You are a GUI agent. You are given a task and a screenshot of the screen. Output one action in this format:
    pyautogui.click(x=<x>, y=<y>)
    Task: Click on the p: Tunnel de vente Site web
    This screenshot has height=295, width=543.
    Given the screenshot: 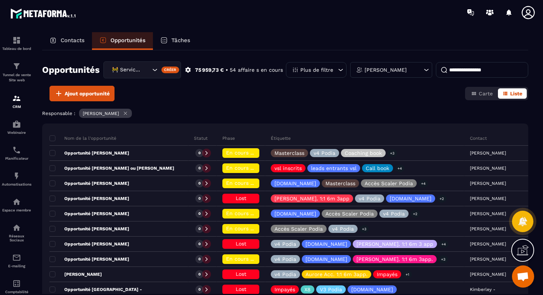 What is the action you would take?
    pyautogui.click(x=17, y=78)
    